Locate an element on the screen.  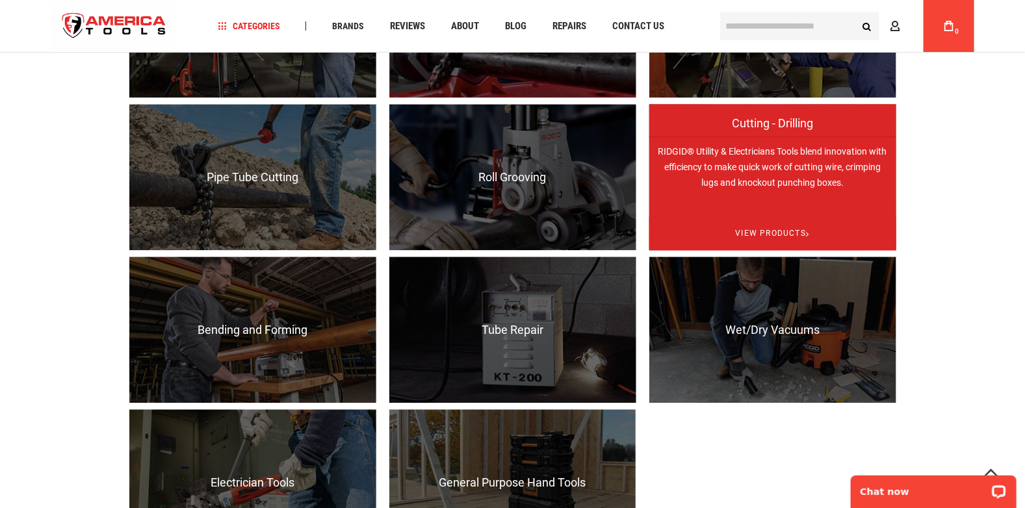
span: Contact Us is located at coordinates (638, 26).